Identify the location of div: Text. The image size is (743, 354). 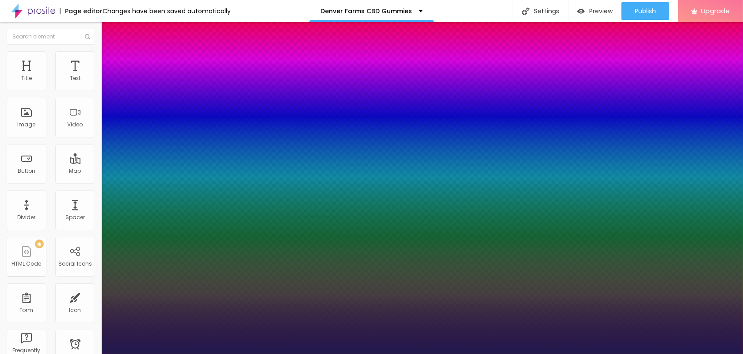
(75, 78).